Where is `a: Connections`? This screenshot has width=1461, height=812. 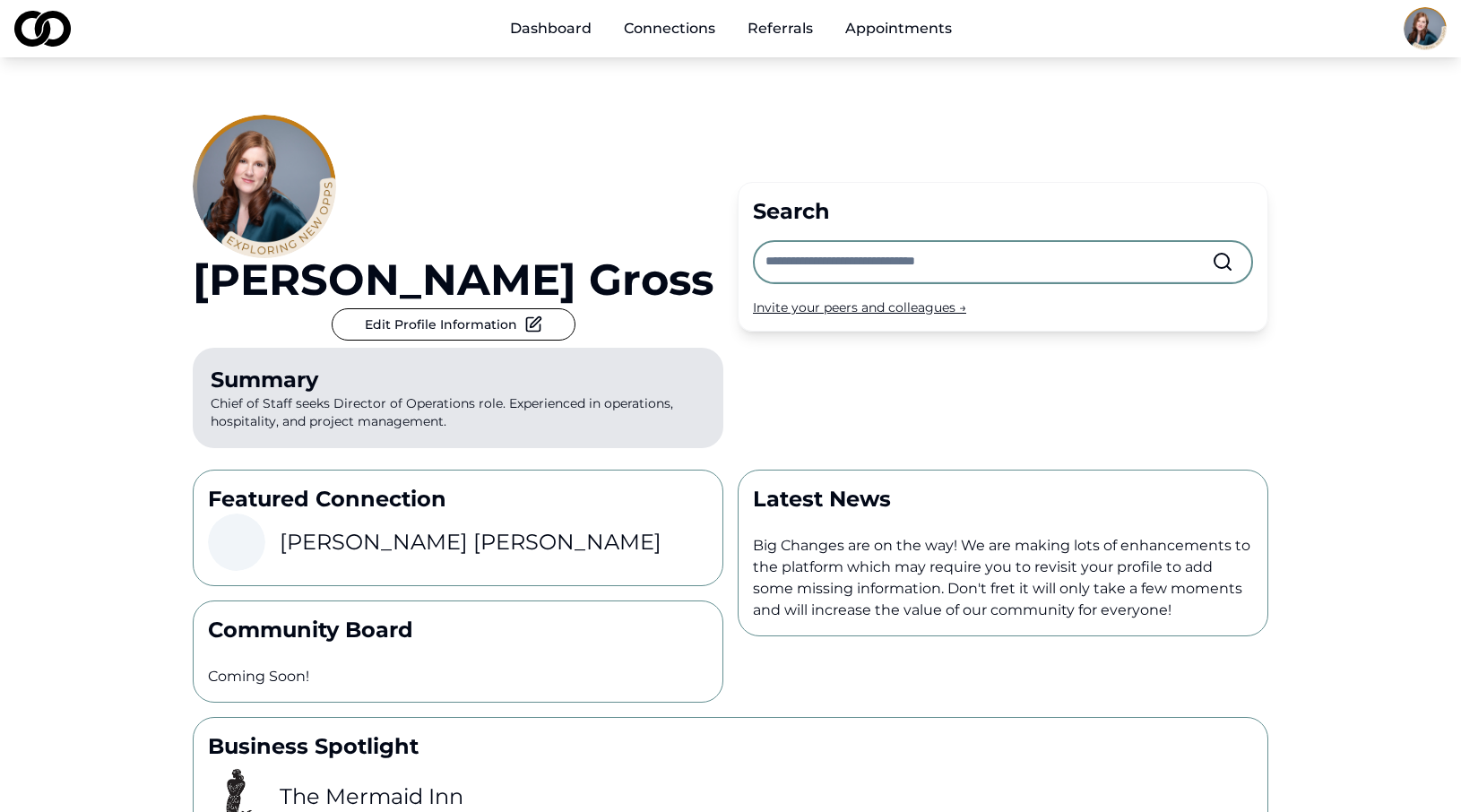 a: Connections is located at coordinates (669, 29).